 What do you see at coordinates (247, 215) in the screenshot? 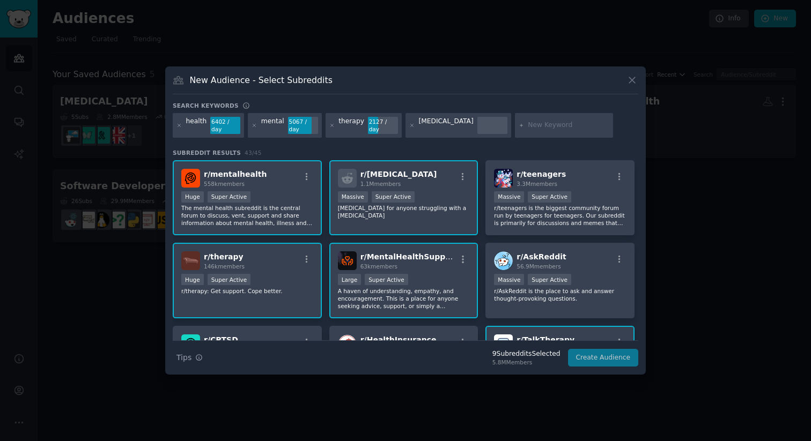
I see `p: The mental health subreddit is the central forum to discuss, vent, support and share information ...` at bounding box center [247, 215].